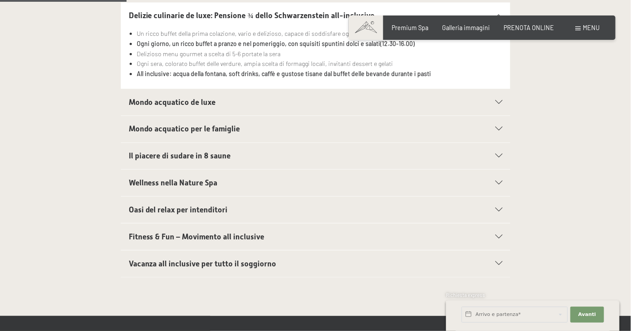  I want to click on button: Avanti, so click(588, 315).